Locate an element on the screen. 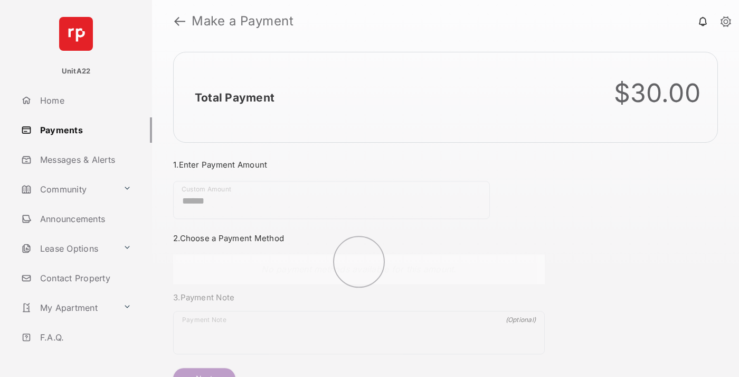 The image size is (739, 377). a: F.A.Q. is located at coordinates (84, 337).